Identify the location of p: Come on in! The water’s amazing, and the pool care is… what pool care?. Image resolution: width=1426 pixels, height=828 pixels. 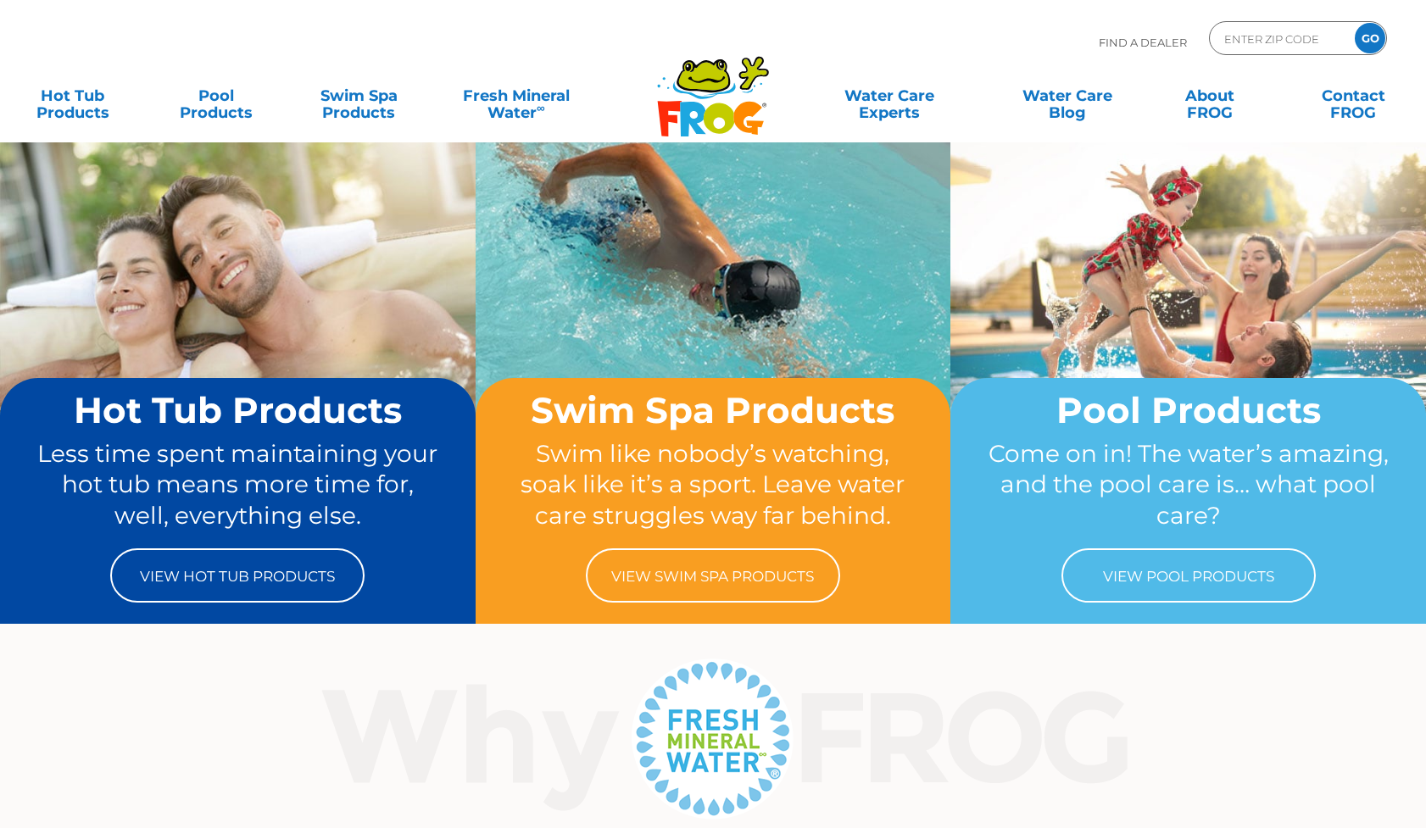
(1188, 485).